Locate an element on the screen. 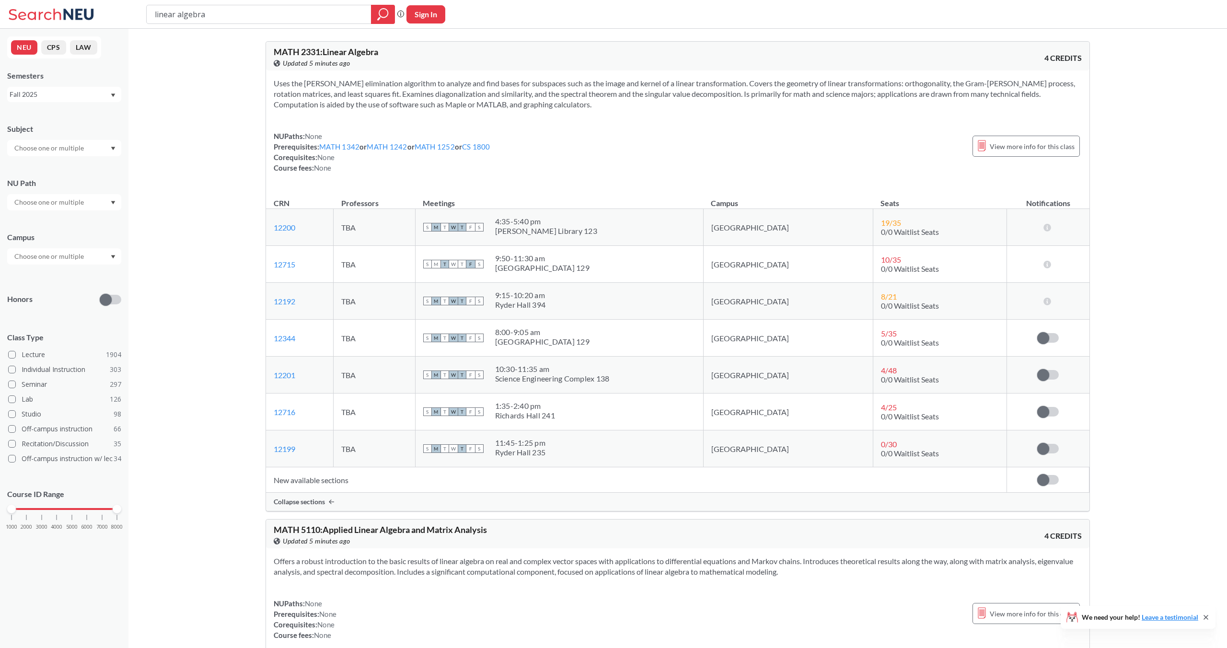  div: Semesters is located at coordinates (64, 76).